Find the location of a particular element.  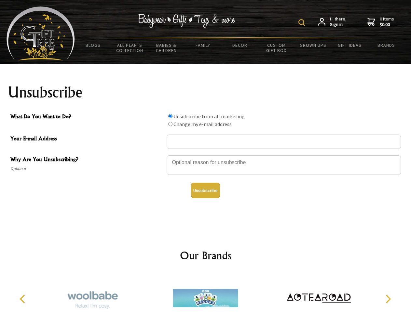

button: Next is located at coordinates (388, 299).